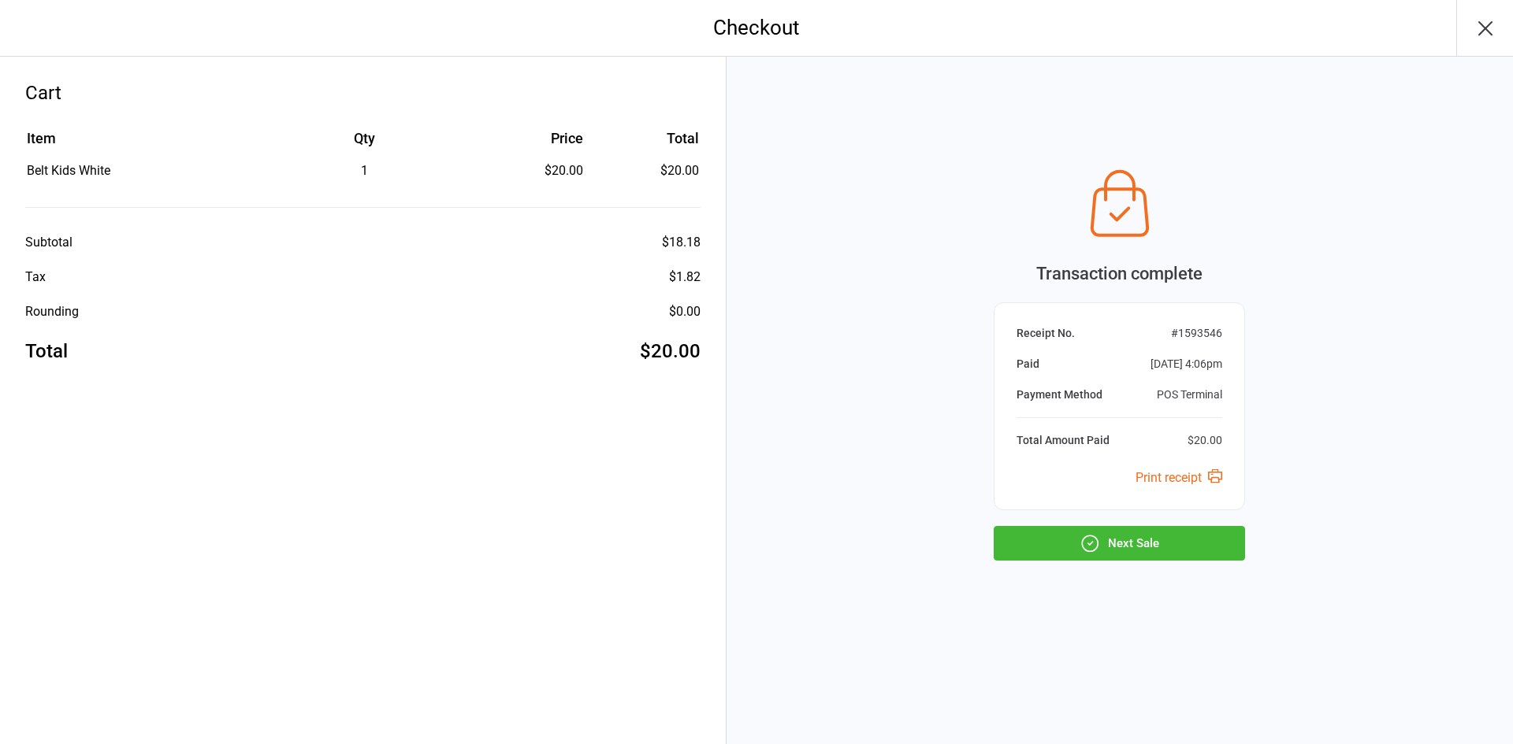  I want to click on th: Qty, so click(364, 143).